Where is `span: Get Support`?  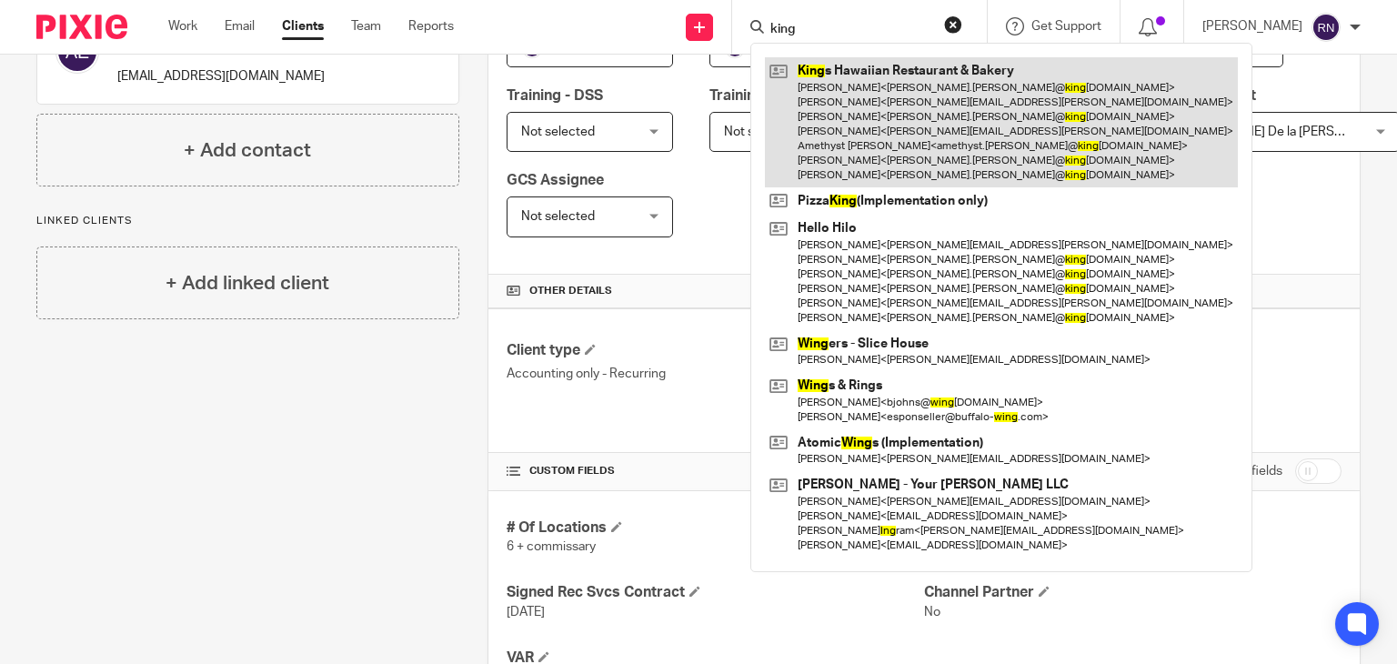 span: Get Support is located at coordinates (1066, 26).